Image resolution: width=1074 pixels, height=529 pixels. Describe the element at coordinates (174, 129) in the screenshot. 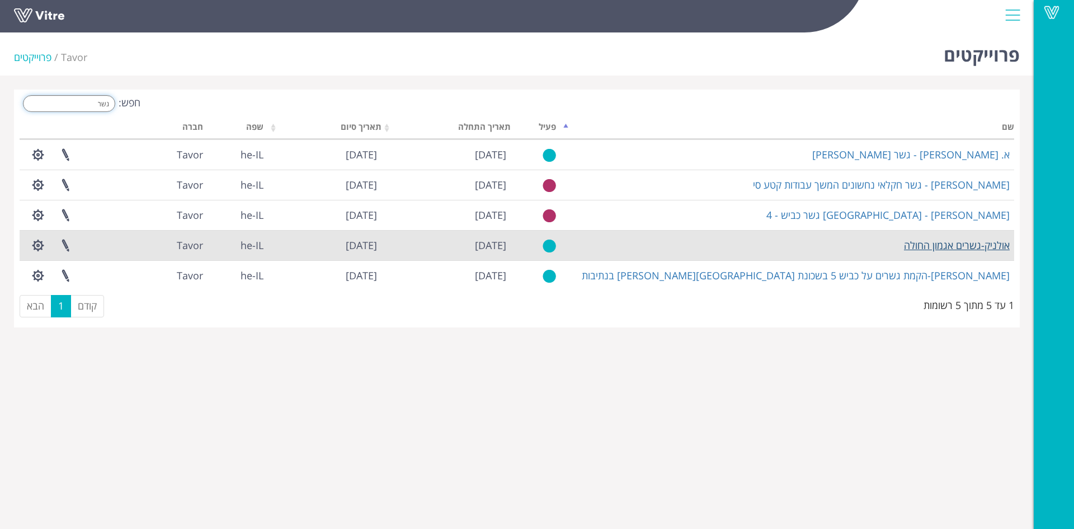

I see `th: חברה` at that location.